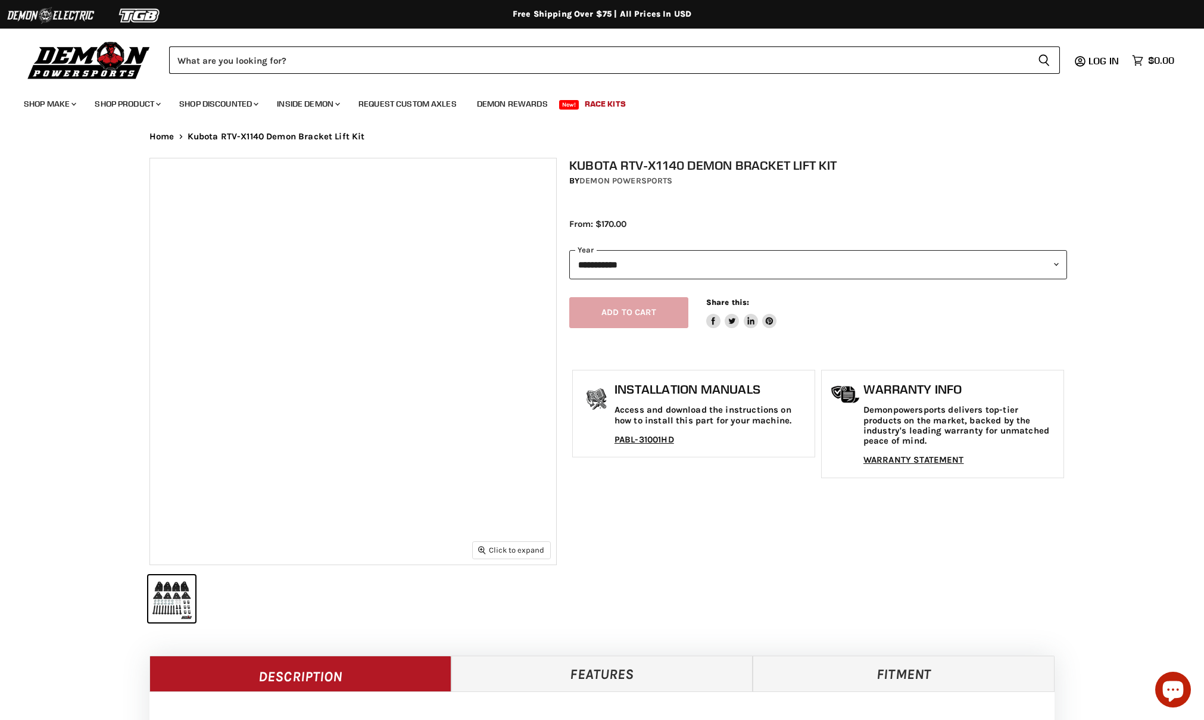 The height and width of the screenshot is (720, 1204). What do you see at coordinates (171, 598) in the screenshot?
I see `button: IMAGE thumbnail` at bounding box center [171, 598].